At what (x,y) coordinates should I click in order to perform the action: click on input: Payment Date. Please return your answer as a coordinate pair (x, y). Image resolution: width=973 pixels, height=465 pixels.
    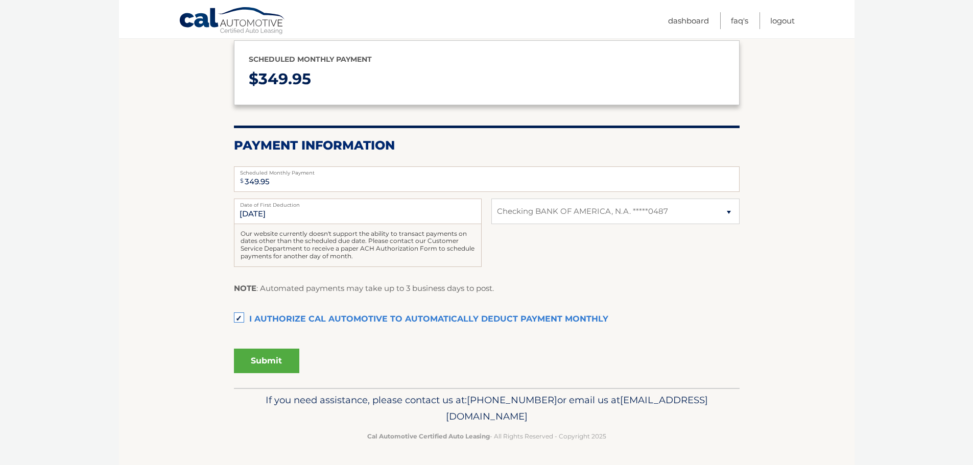
    Looking at the image, I should click on (358, 211).